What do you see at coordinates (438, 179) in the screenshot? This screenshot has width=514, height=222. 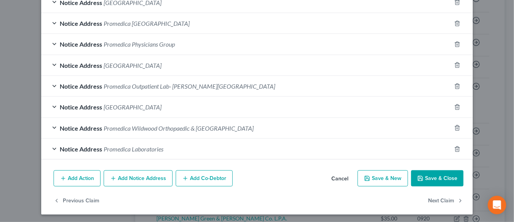 I see `button: Save & Close` at bounding box center [438, 179].